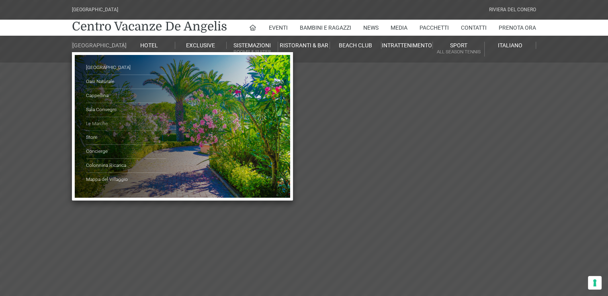 This screenshot has height=296, width=608. What do you see at coordinates (473, 28) in the screenshot?
I see `a: Contatti` at bounding box center [473, 28].